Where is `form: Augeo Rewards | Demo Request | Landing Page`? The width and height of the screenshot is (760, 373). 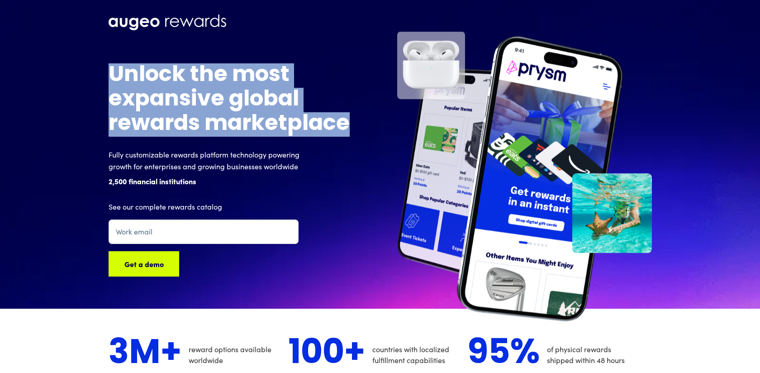 form: Augeo Rewards | Demo Request | Landing Page is located at coordinates (213, 248).